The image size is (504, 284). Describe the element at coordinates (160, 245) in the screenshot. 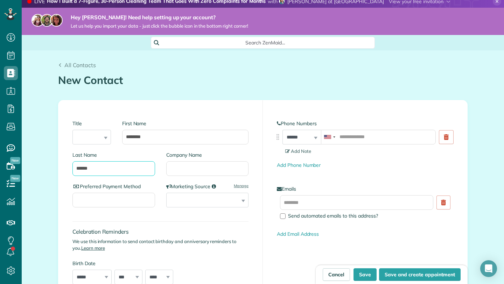

I see `p: We use this information to send contact birthday and anniversary reminders to you.` at that location.